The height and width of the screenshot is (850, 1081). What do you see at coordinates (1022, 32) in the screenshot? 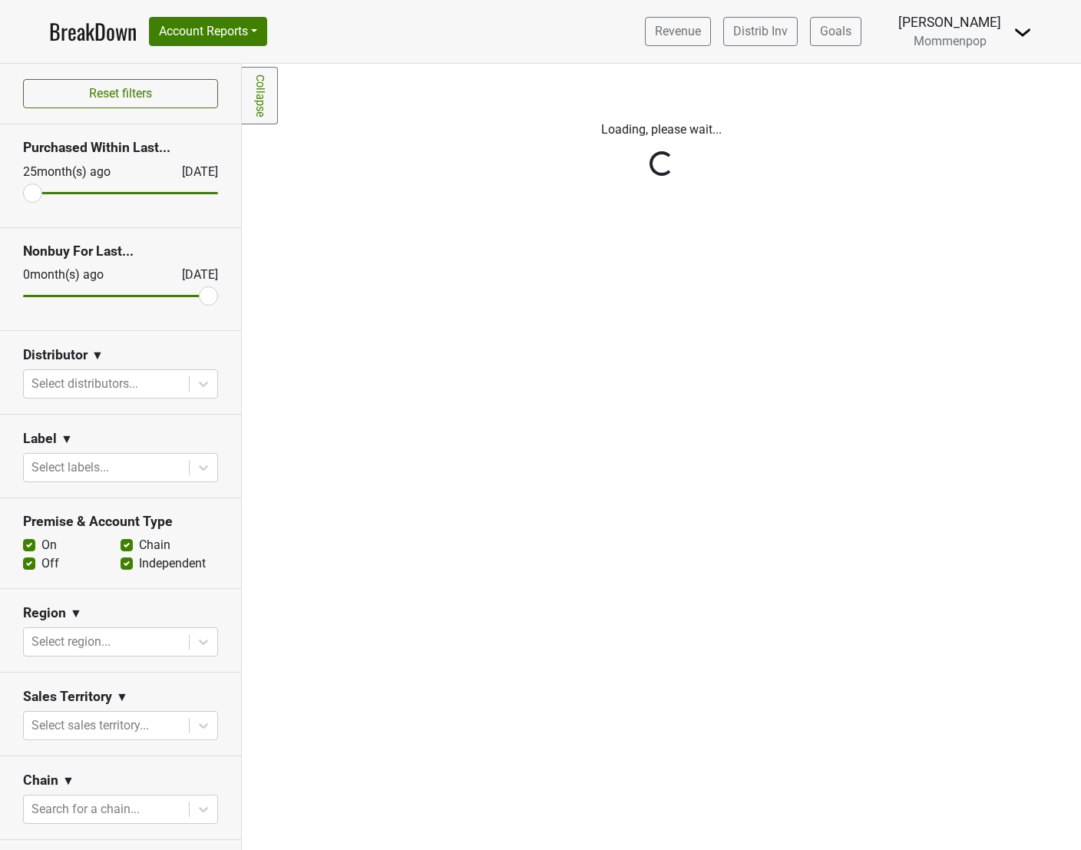
I see `img: Dropdown Menu` at bounding box center [1022, 32].